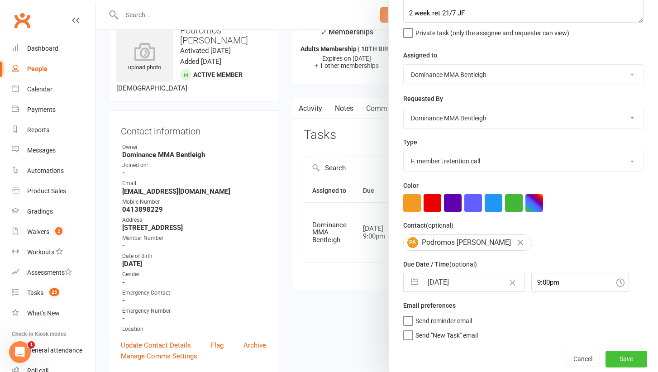  I want to click on div: Payments, so click(41, 110).